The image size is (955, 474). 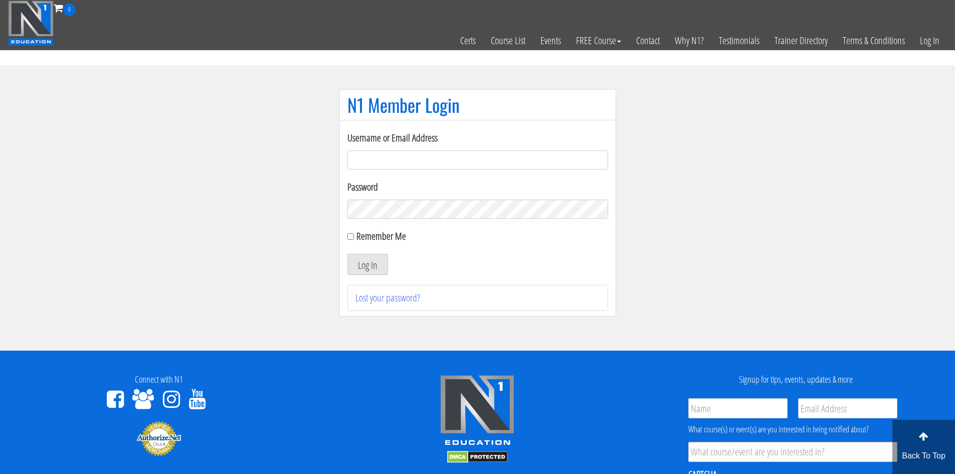 I want to click on input: Email Address, so click(x=847, y=408).